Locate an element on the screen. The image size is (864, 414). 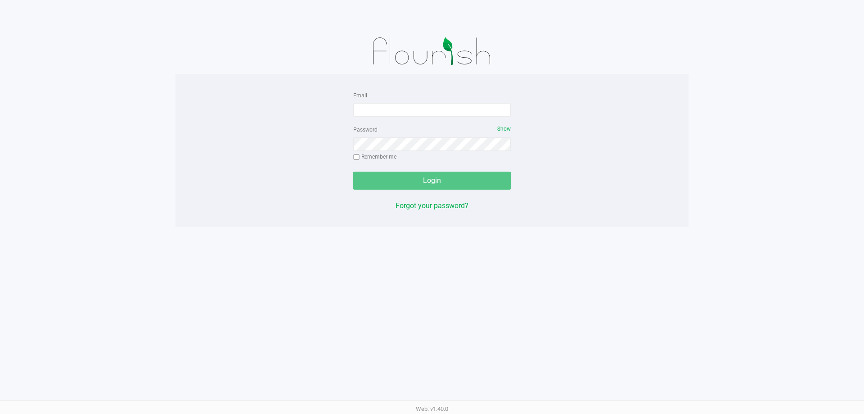
span: Show is located at coordinates (504, 129).